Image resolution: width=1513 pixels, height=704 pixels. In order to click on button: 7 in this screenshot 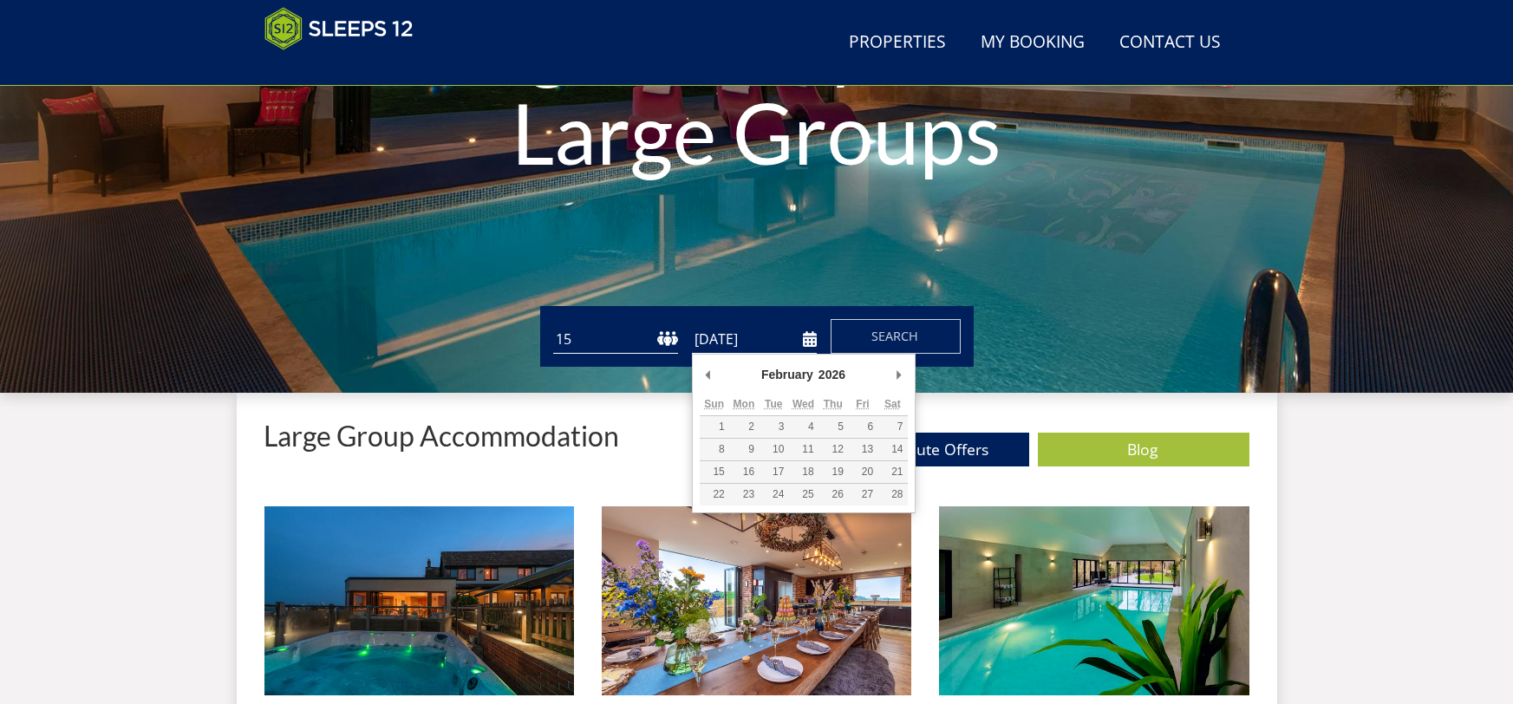, I will do `click(892, 427)`.